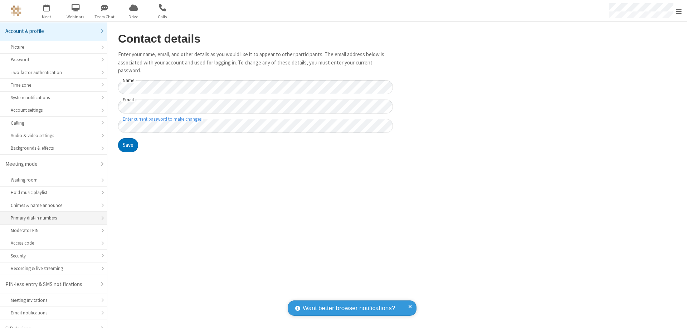 The height and width of the screenshot is (328, 687). Describe the element at coordinates (16, 11) in the screenshot. I see `img: QA Selenium DO NOT DELETE OR CHANGE` at that location.